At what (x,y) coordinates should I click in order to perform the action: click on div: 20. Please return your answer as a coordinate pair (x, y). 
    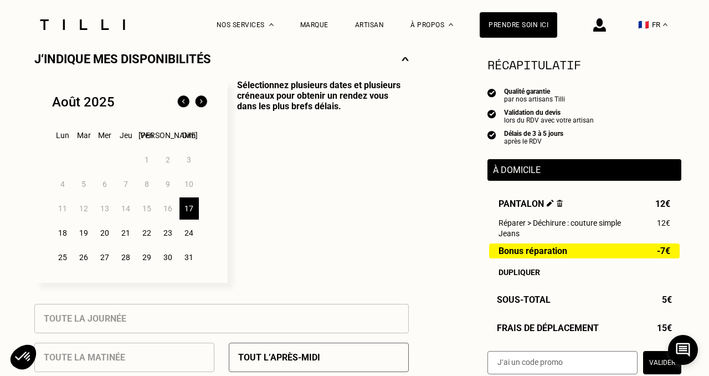
    Looking at the image, I should click on (105, 233).